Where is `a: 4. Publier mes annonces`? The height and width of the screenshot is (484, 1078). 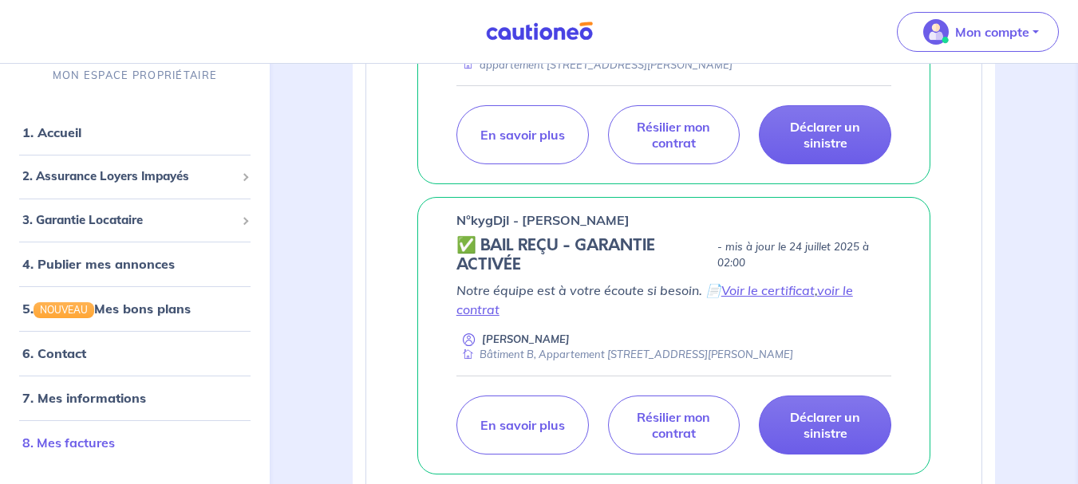 a: 4. Publier mes annonces is located at coordinates (98, 264).